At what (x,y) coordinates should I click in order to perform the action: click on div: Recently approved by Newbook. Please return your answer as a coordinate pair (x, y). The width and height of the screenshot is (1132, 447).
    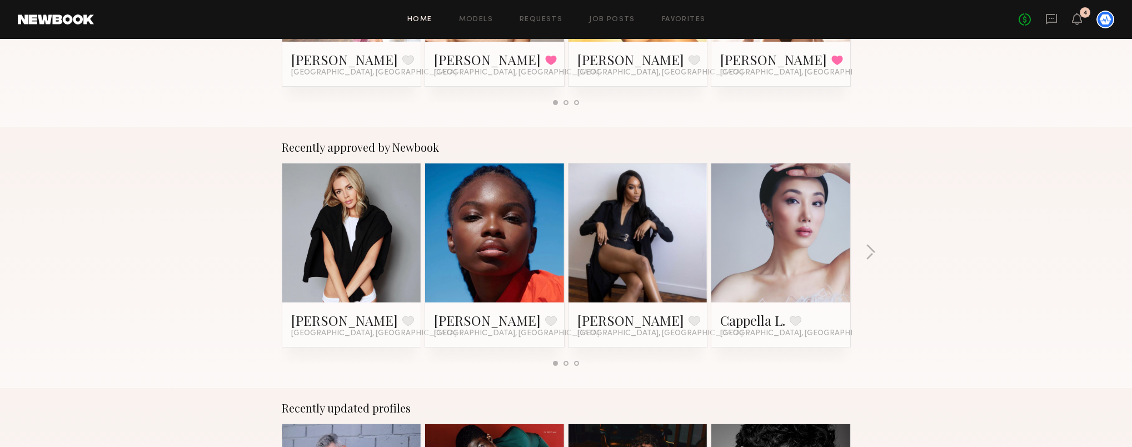
    Looking at the image, I should click on (566, 147).